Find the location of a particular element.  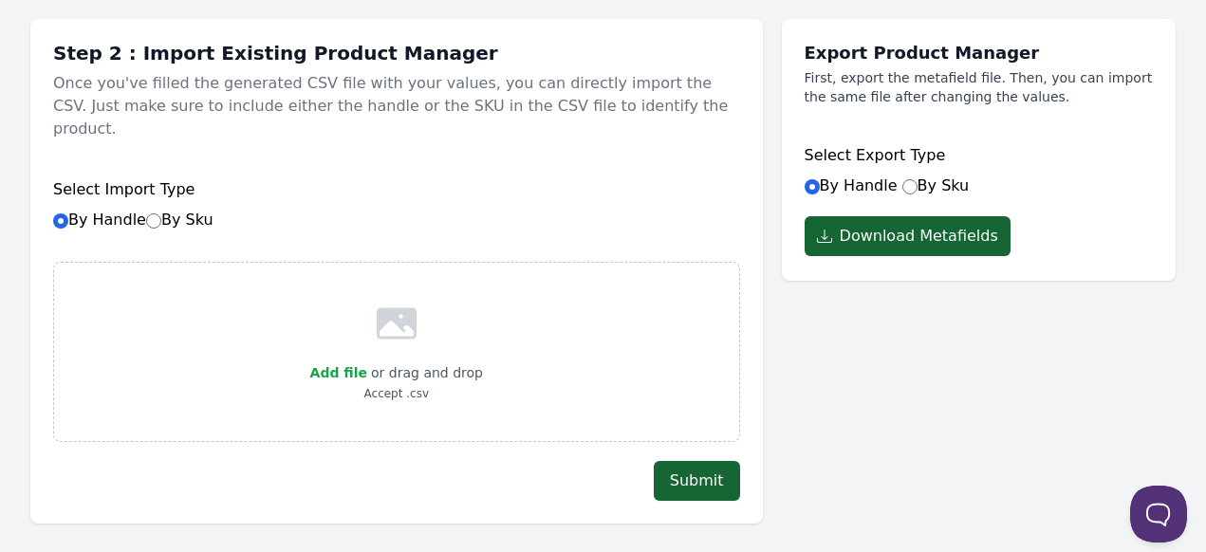

button: Submit is located at coordinates (696, 481).